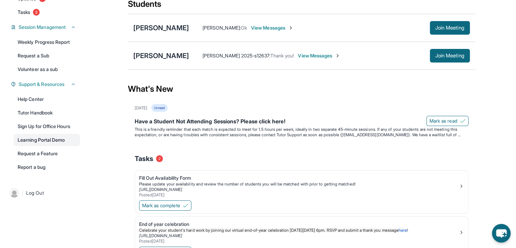 The width and height of the screenshot is (516, 248). What do you see at coordinates (463, 121) in the screenshot?
I see `img: Mark as read` at bounding box center [463, 121].